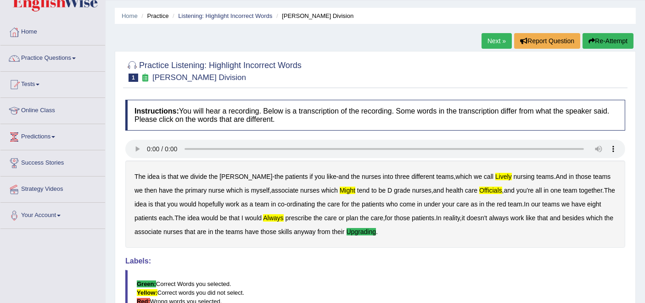  Describe the element at coordinates (233, 204) in the screenshot. I see `b: work` at that location.